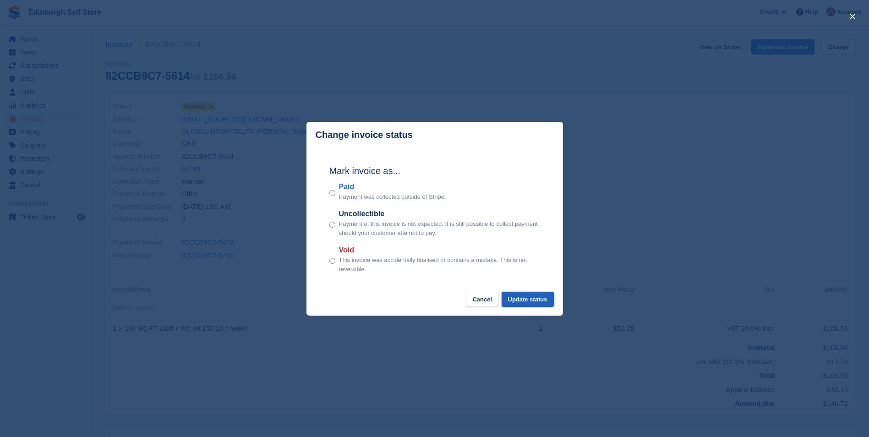  I want to click on label: Paid, so click(393, 187).